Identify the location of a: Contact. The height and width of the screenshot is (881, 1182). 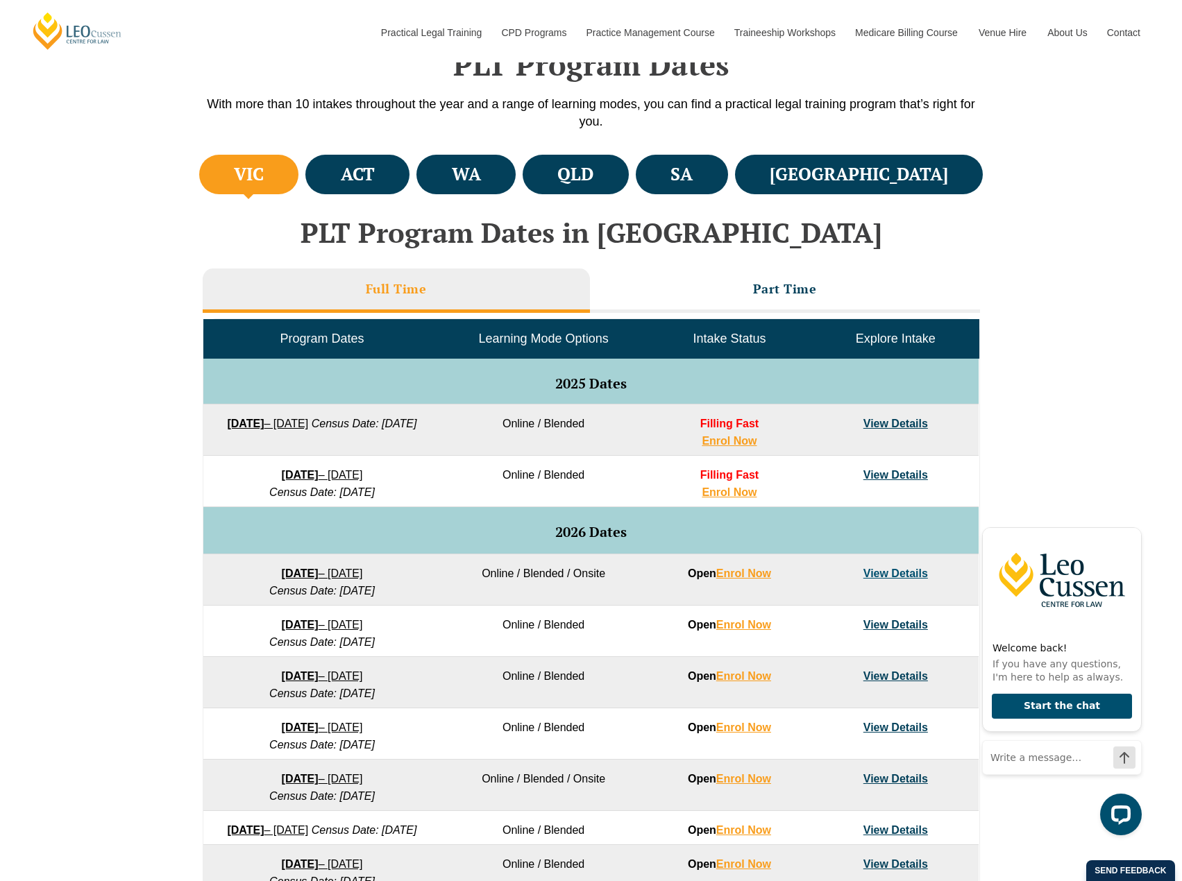
(1124, 33).